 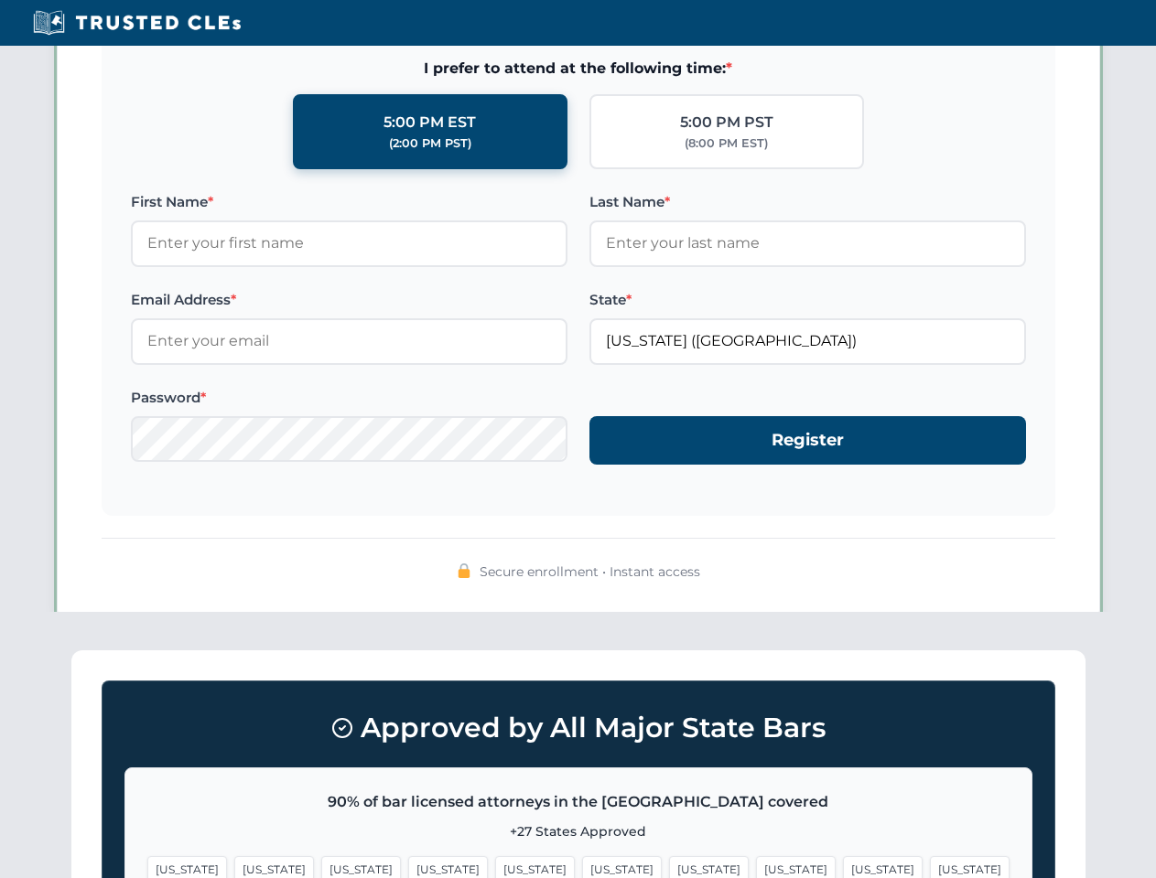 I want to click on p: +27 States Approved, so click(x=578, y=832).